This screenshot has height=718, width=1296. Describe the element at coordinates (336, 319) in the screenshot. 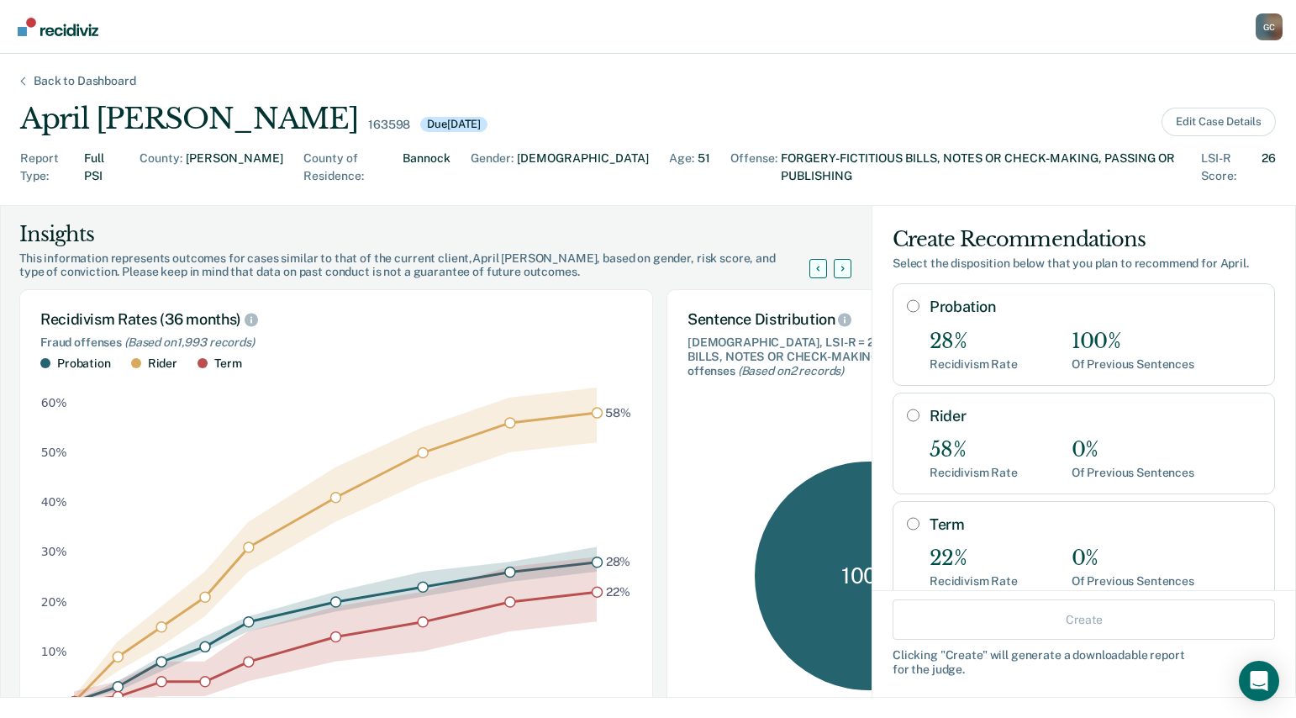

I see `div: Recidivism Rates (36 months)` at that location.